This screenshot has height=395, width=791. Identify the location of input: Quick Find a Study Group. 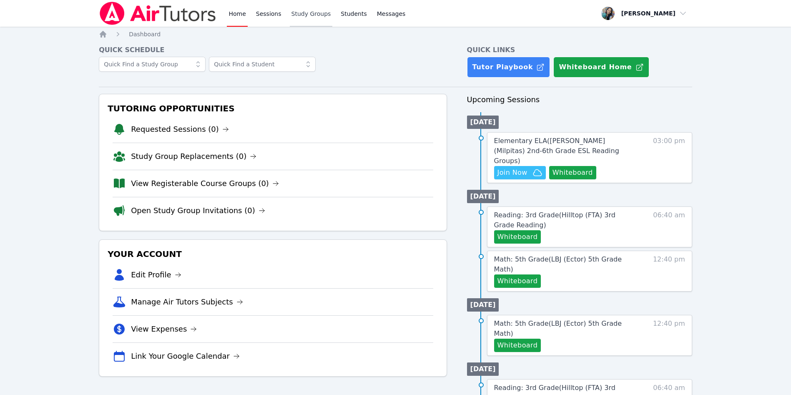
(152, 64).